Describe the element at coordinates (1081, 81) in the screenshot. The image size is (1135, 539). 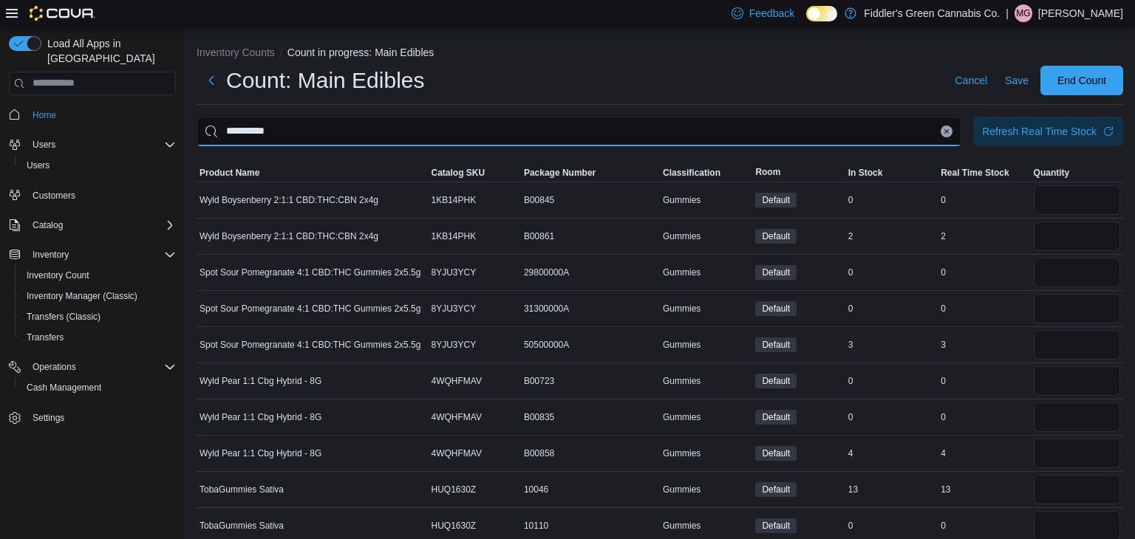
I see `button: End Count` at that location.